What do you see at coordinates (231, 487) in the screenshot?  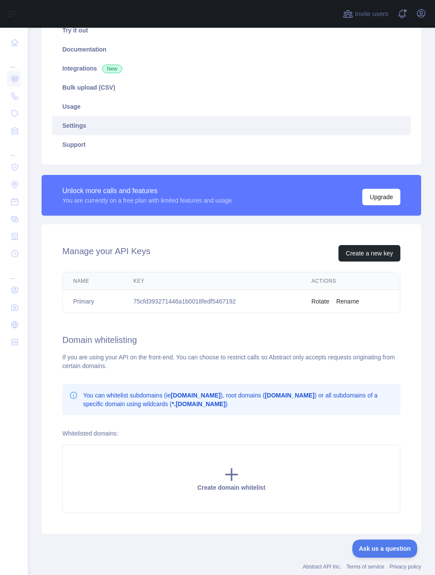 I see `span: Create domain whitelist` at bounding box center [231, 487].